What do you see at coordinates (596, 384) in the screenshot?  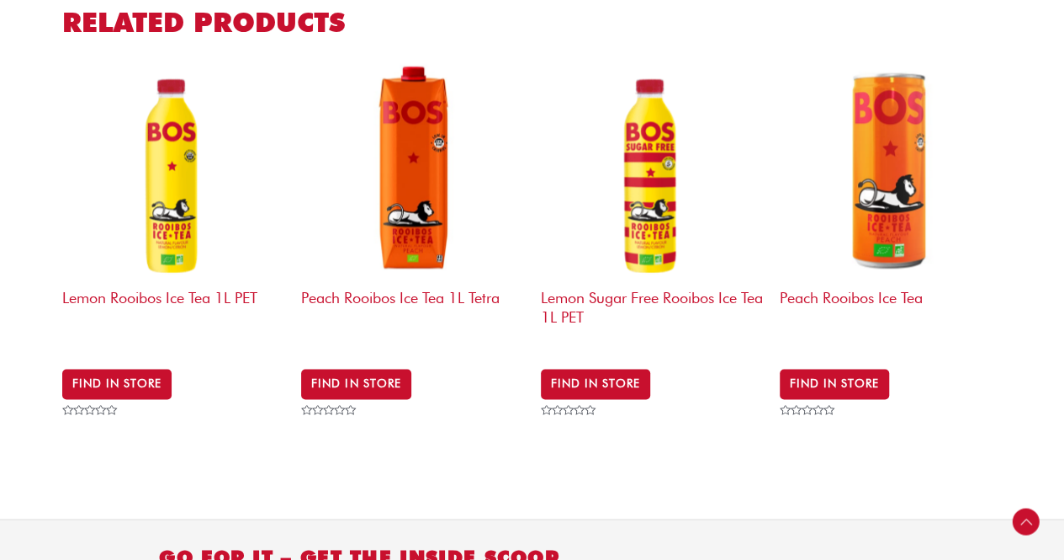 I see `a: Buy in Store` at bounding box center [596, 384].